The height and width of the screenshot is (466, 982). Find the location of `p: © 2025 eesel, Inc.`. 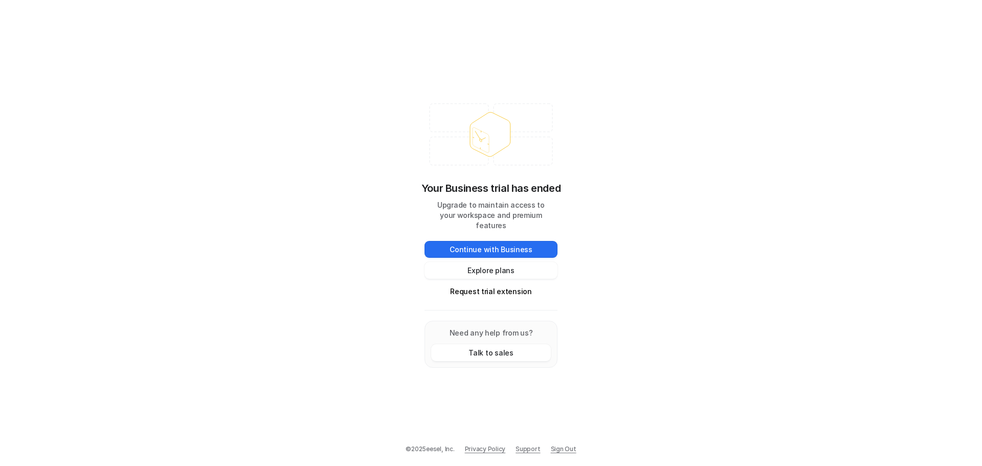

p: © 2025 eesel, Inc. is located at coordinates (430, 449).